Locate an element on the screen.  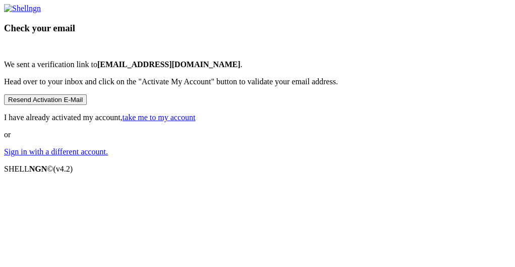
a: take me to my account is located at coordinates (159, 117).